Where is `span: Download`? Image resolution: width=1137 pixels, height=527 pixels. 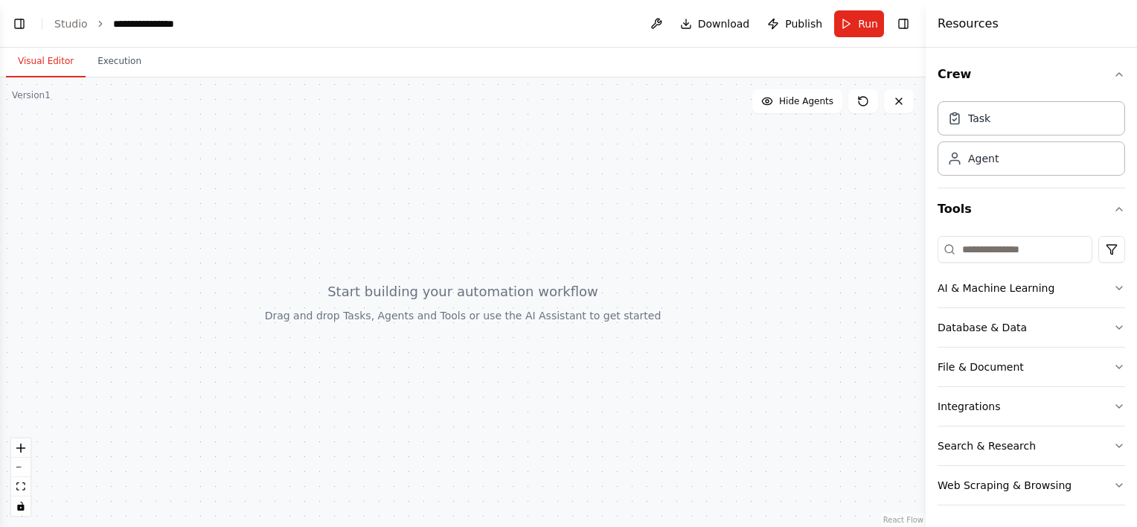 span: Download is located at coordinates (724, 24).